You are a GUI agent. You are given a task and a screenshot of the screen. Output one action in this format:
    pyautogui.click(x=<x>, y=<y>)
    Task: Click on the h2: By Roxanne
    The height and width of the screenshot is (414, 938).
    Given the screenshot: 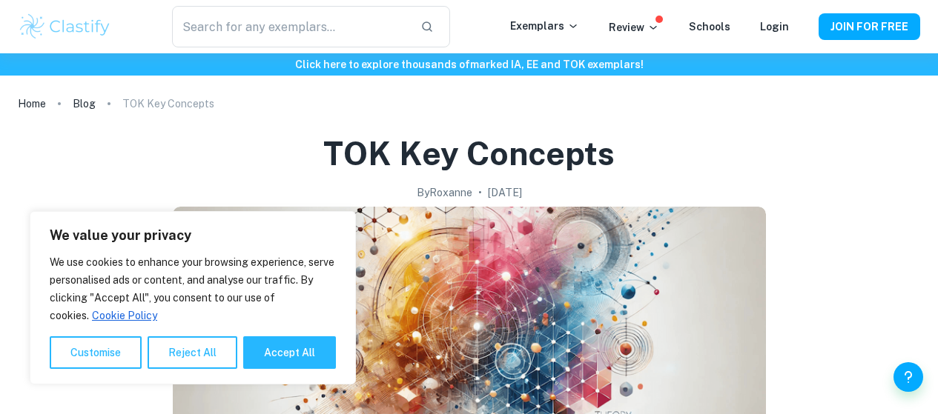 What is the action you would take?
    pyautogui.click(x=444, y=193)
    